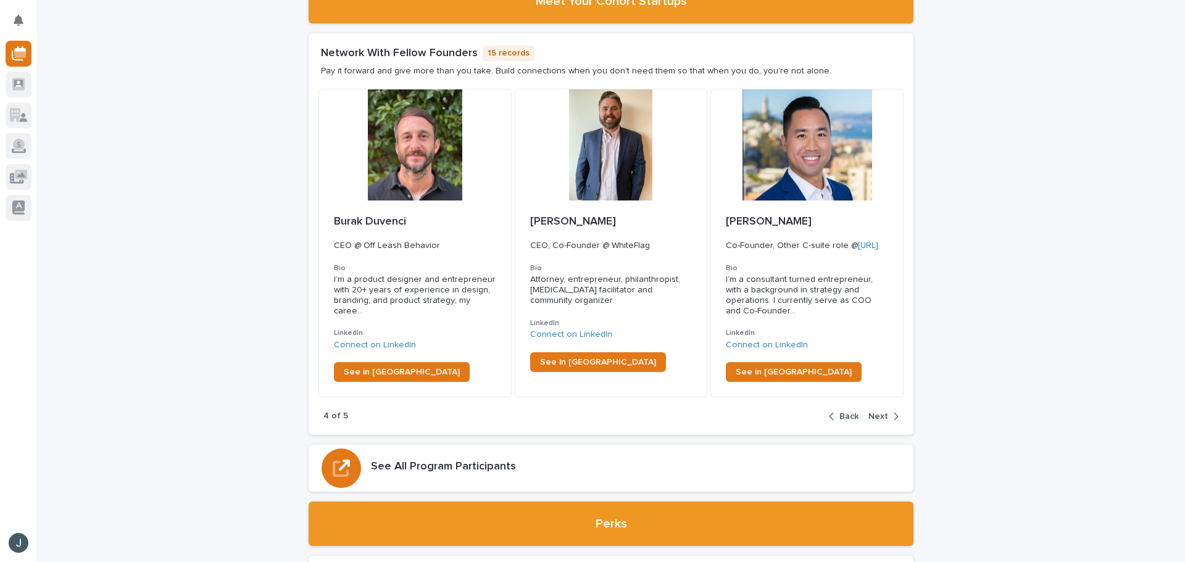  What do you see at coordinates (846, 416) in the screenshot?
I see `button: Back` at bounding box center [846, 416].